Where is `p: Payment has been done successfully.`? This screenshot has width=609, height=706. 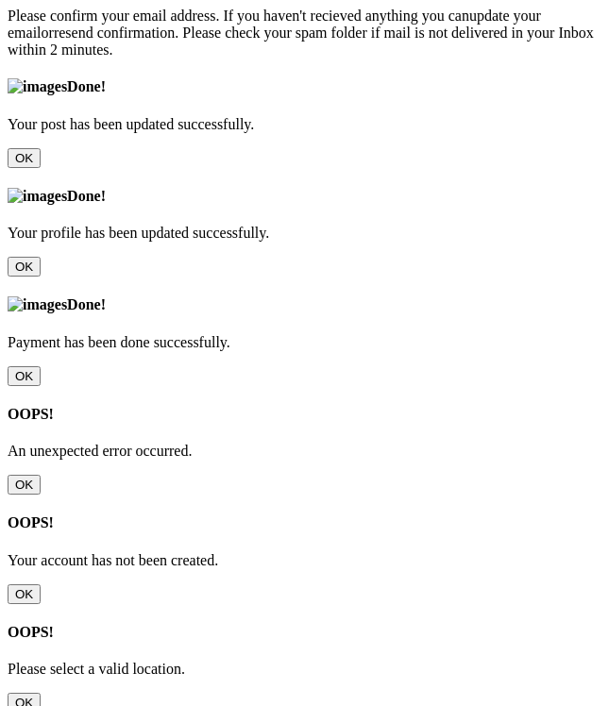 p: Payment has been done successfully. is located at coordinates (304, 343).